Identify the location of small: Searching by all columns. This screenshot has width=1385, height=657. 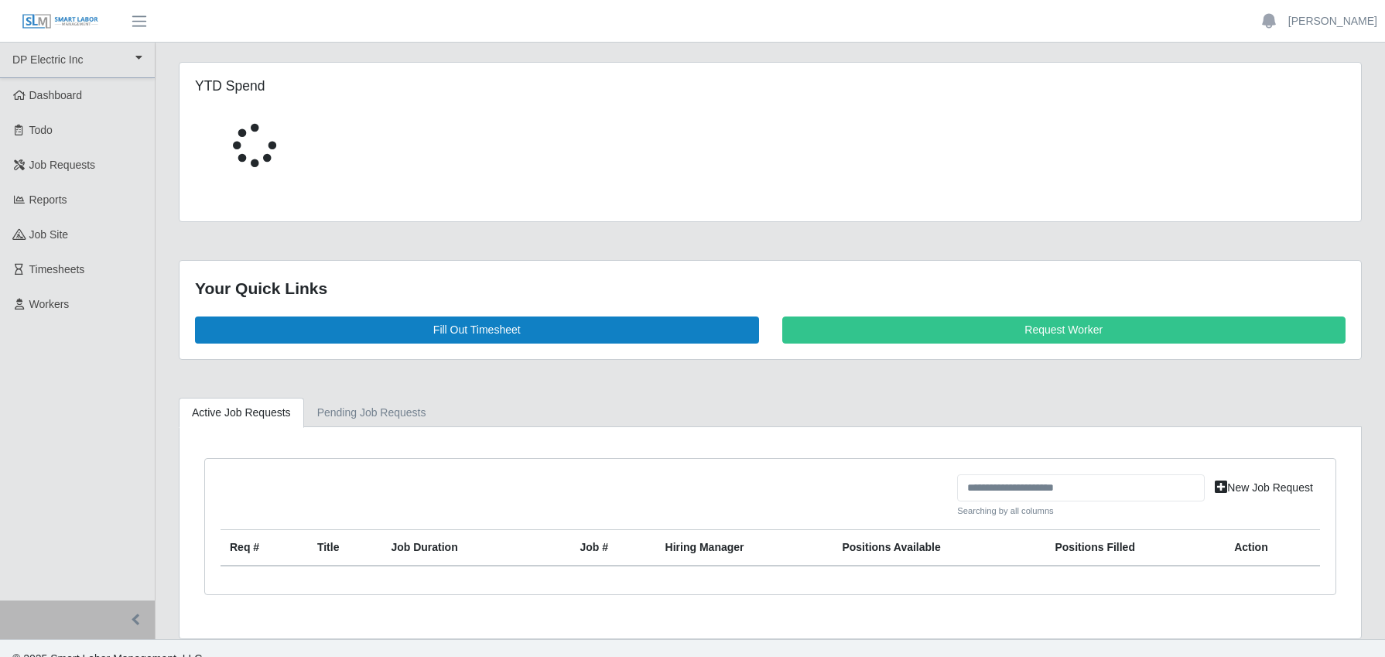
(1081, 511).